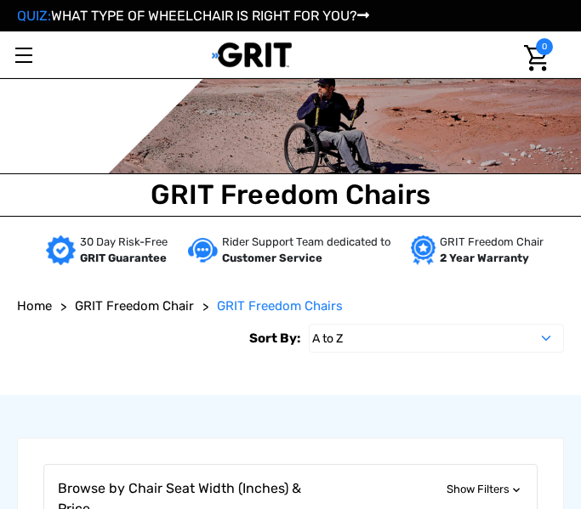 The image size is (581, 509). I want to click on img: Year warranty, so click(422, 250).